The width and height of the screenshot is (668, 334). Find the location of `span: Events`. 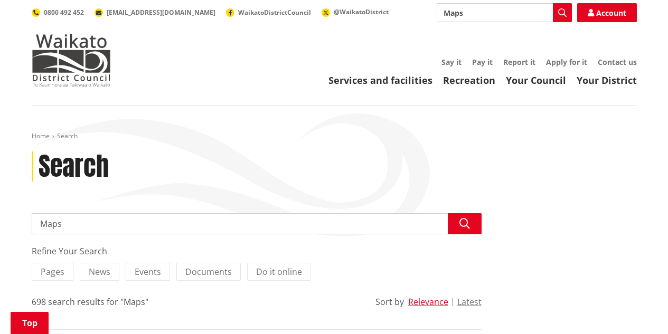

span: Events is located at coordinates (148, 272).